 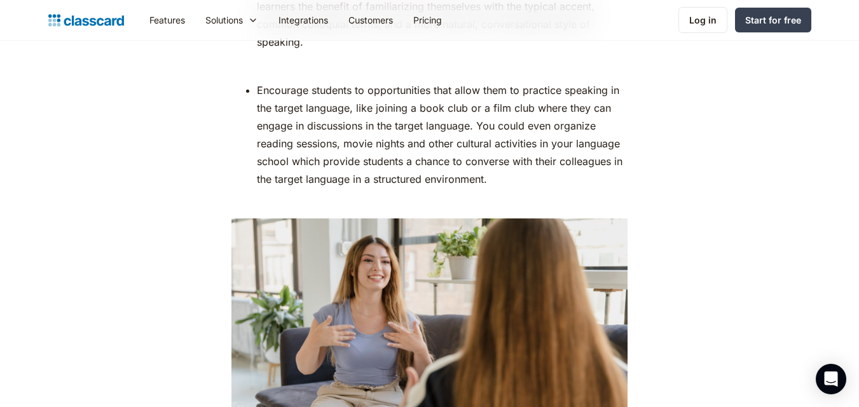 What do you see at coordinates (303, 20) in the screenshot?
I see `a: Integrations` at bounding box center [303, 20].